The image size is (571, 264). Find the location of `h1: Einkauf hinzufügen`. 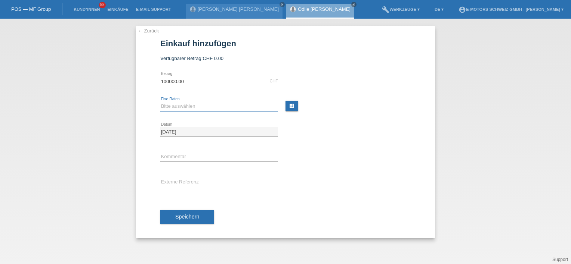

h1: Einkauf hinzufügen is located at coordinates (285, 43).